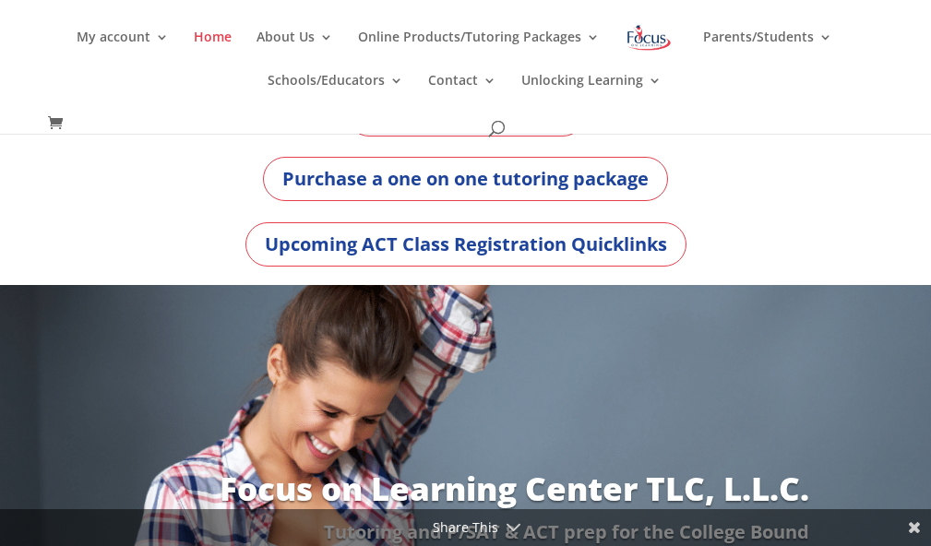 The image size is (931, 546). What do you see at coordinates (335, 95) in the screenshot?
I see `a: Schools/Educators` at bounding box center [335, 95].